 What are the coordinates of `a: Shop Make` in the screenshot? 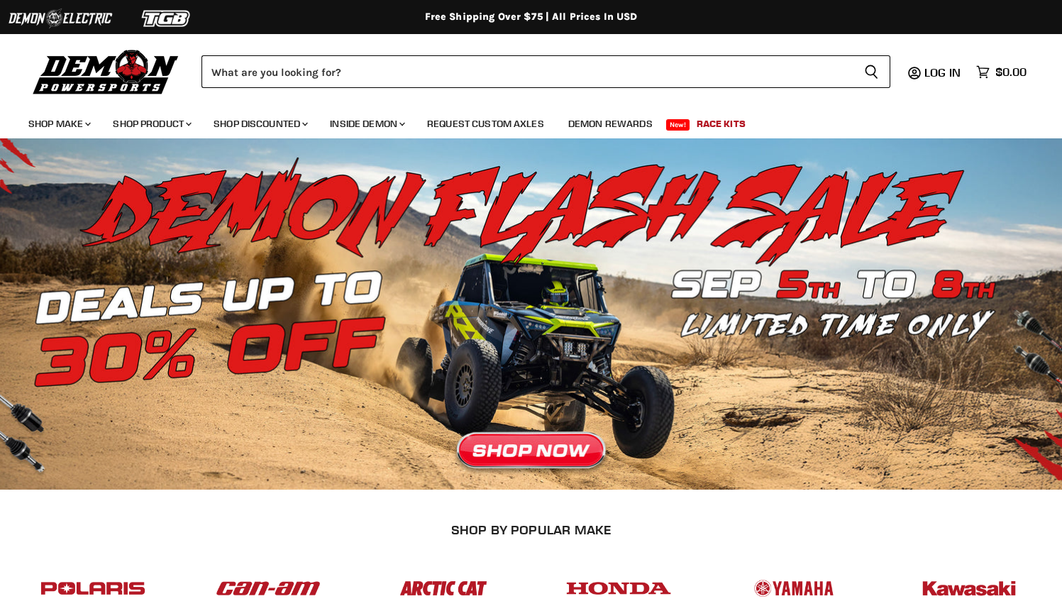 It's located at (58, 123).